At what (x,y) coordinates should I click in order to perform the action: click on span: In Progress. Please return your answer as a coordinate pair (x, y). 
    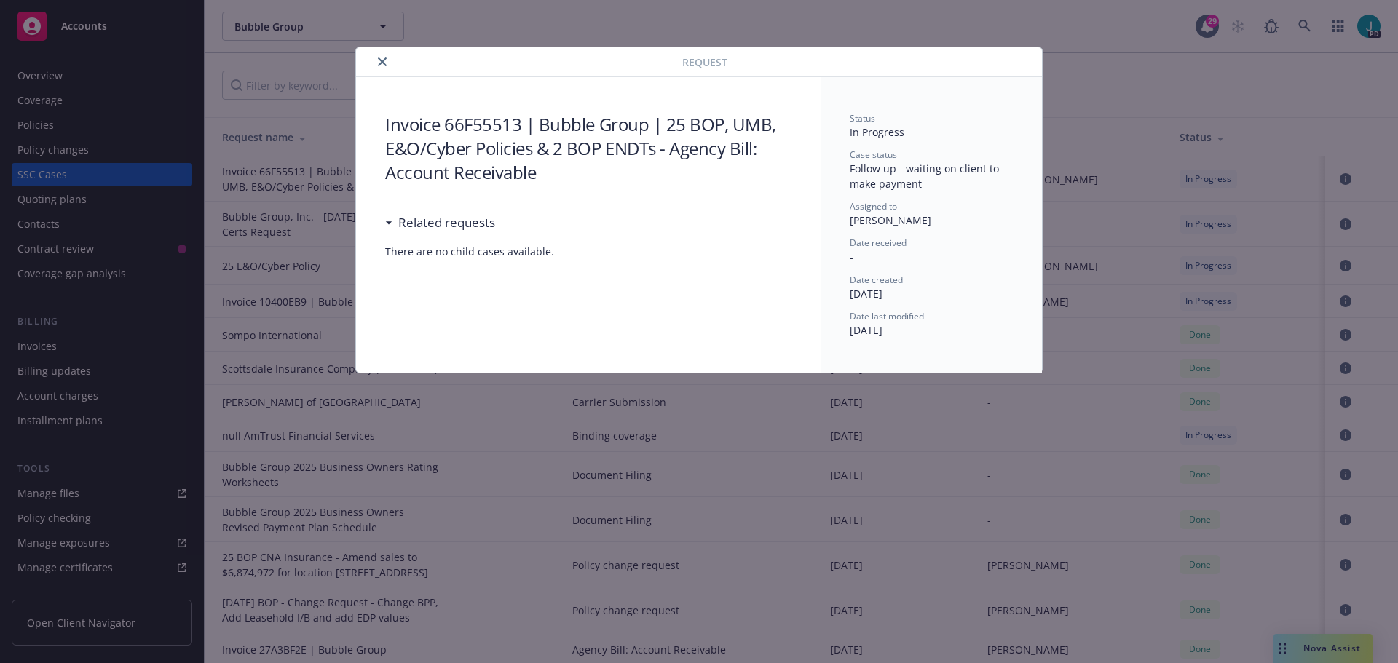
    Looking at the image, I should click on (877, 132).